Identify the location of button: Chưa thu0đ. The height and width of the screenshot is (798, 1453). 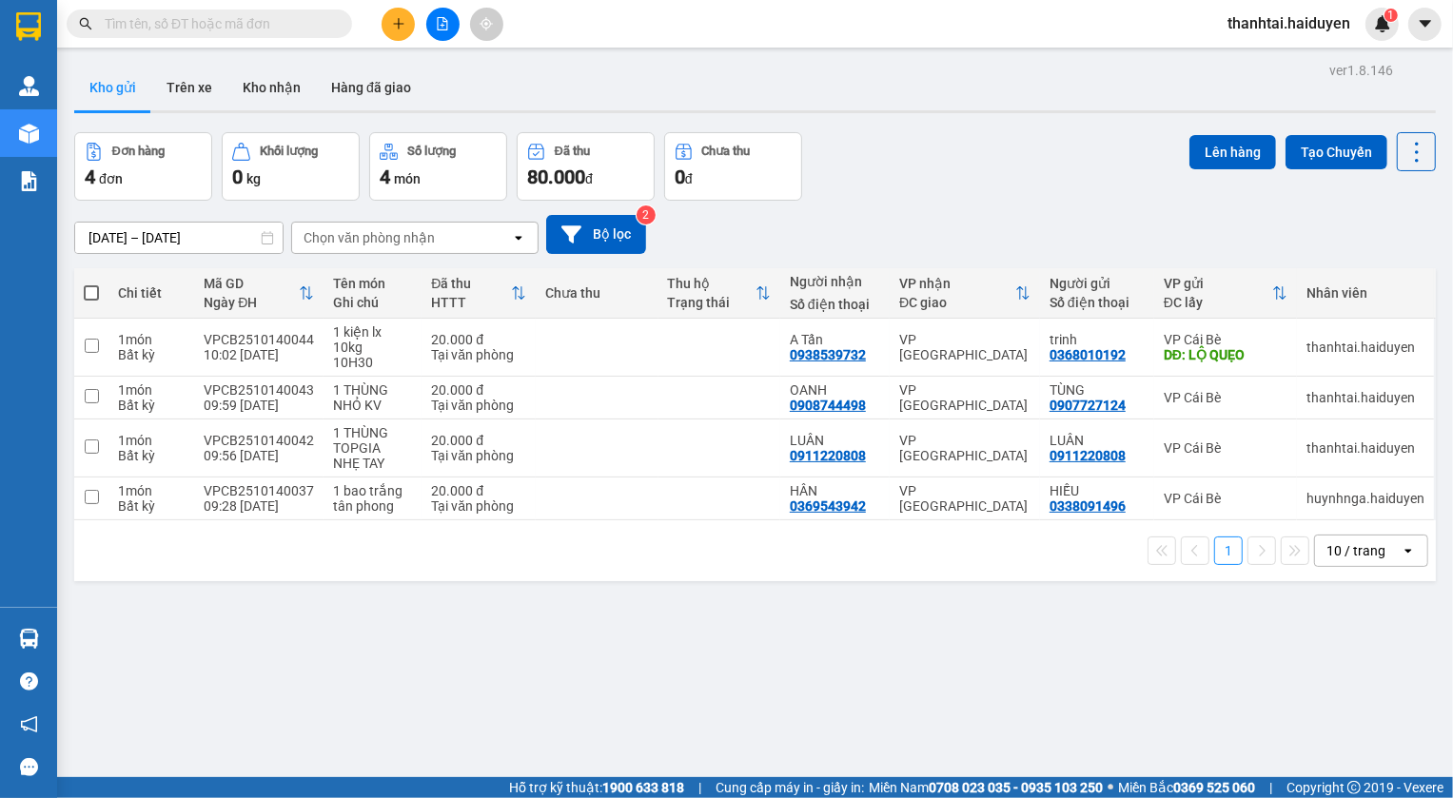
(733, 166).